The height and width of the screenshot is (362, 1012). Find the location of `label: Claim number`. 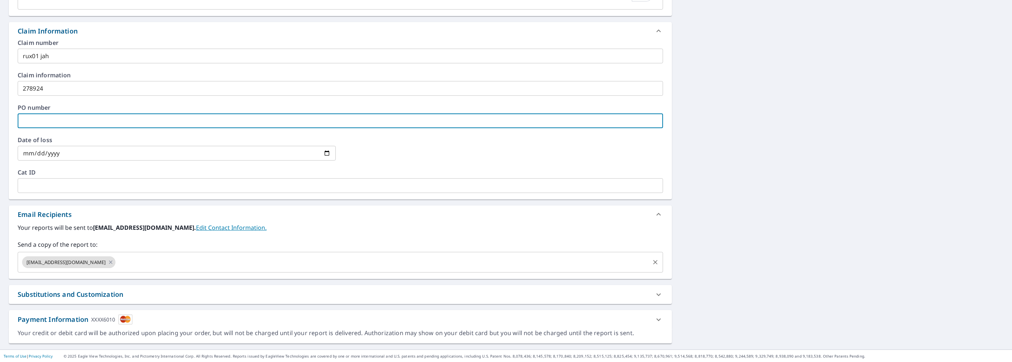

label: Claim number is located at coordinates (340, 43).